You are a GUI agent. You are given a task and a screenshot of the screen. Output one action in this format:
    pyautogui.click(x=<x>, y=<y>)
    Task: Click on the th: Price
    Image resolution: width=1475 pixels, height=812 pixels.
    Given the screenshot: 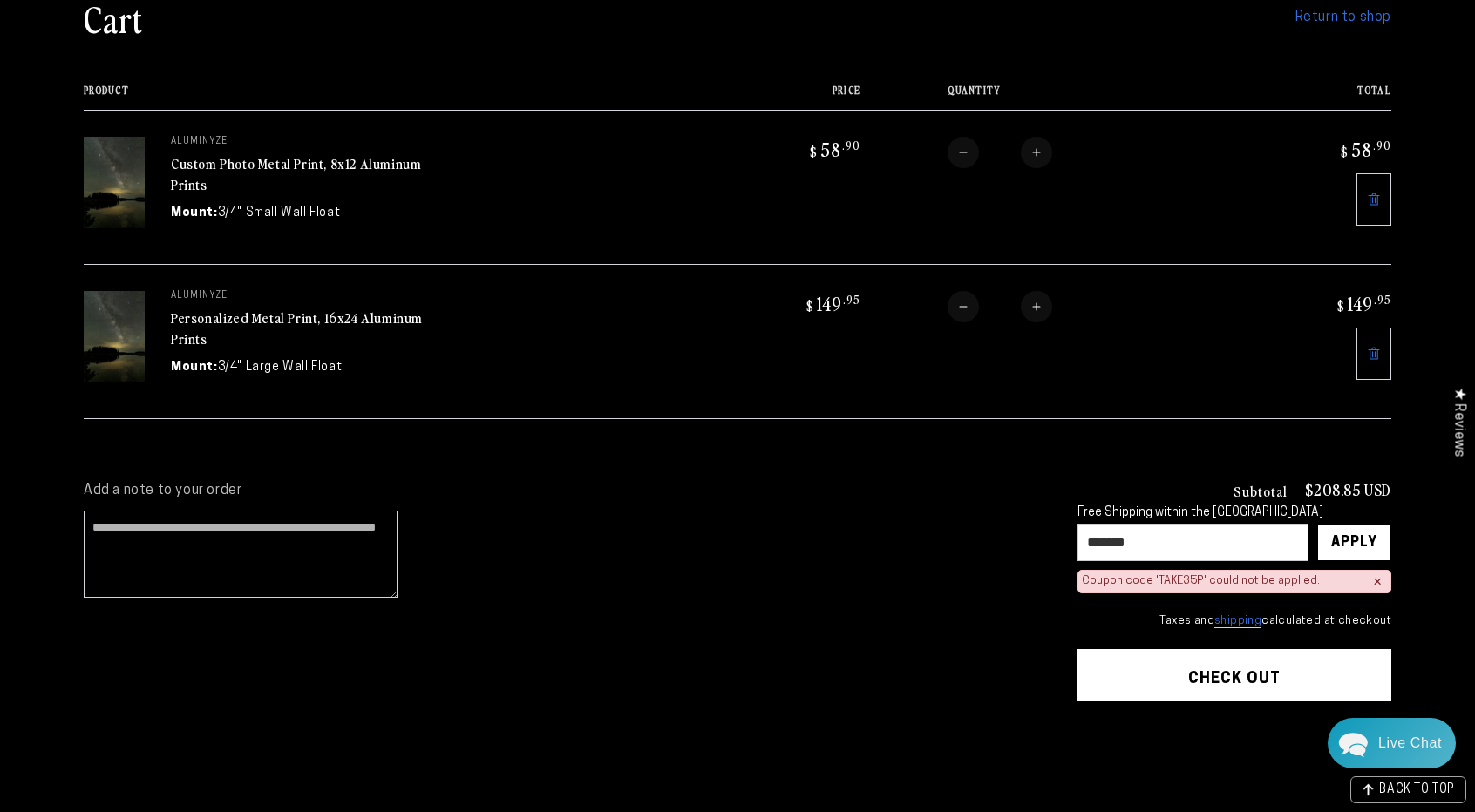 What is the action you would take?
    pyautogui.click(x=781, y=97)
    